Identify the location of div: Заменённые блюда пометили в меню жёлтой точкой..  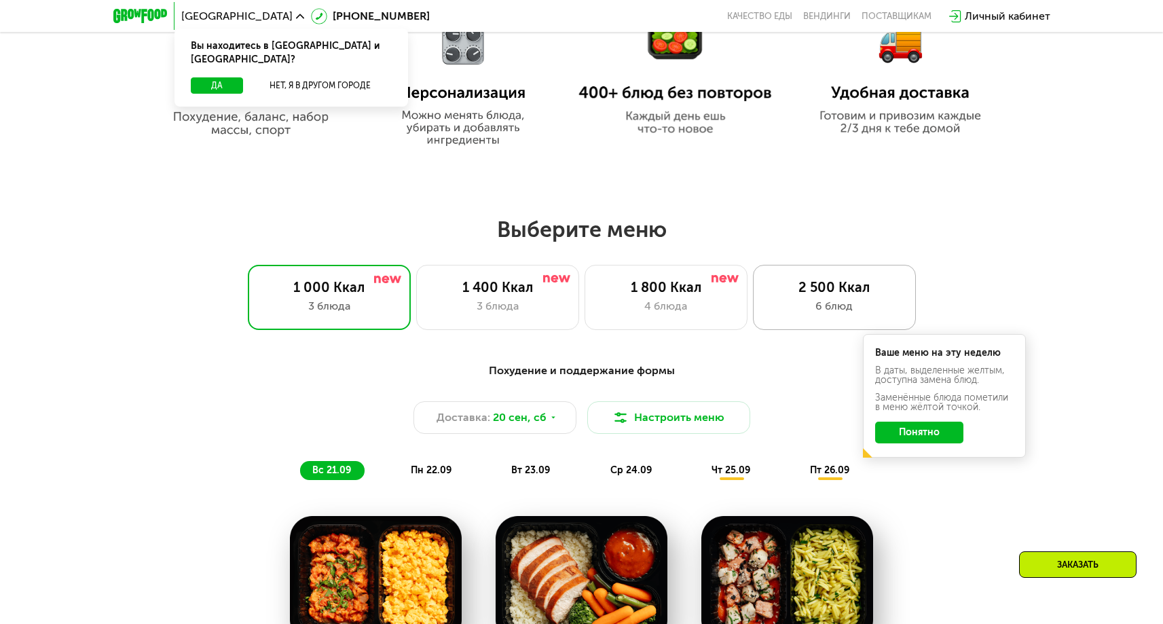
(944, 402).